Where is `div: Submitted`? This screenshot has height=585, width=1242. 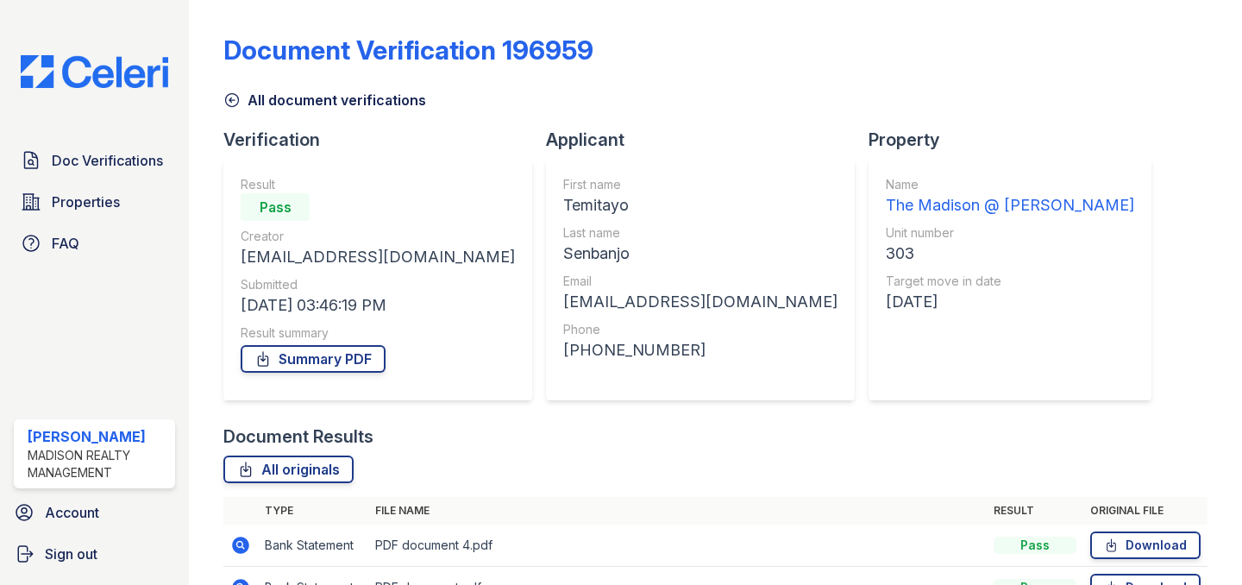 div: Submitted is located at coordinates (378, 285).